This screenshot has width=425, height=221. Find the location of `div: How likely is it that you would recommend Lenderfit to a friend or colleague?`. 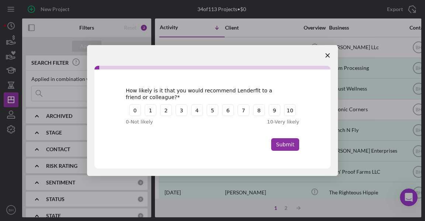

div: How likely is it that you would recommend Lenderfit to a friend or colleague? is located at coordinates (207, 94).